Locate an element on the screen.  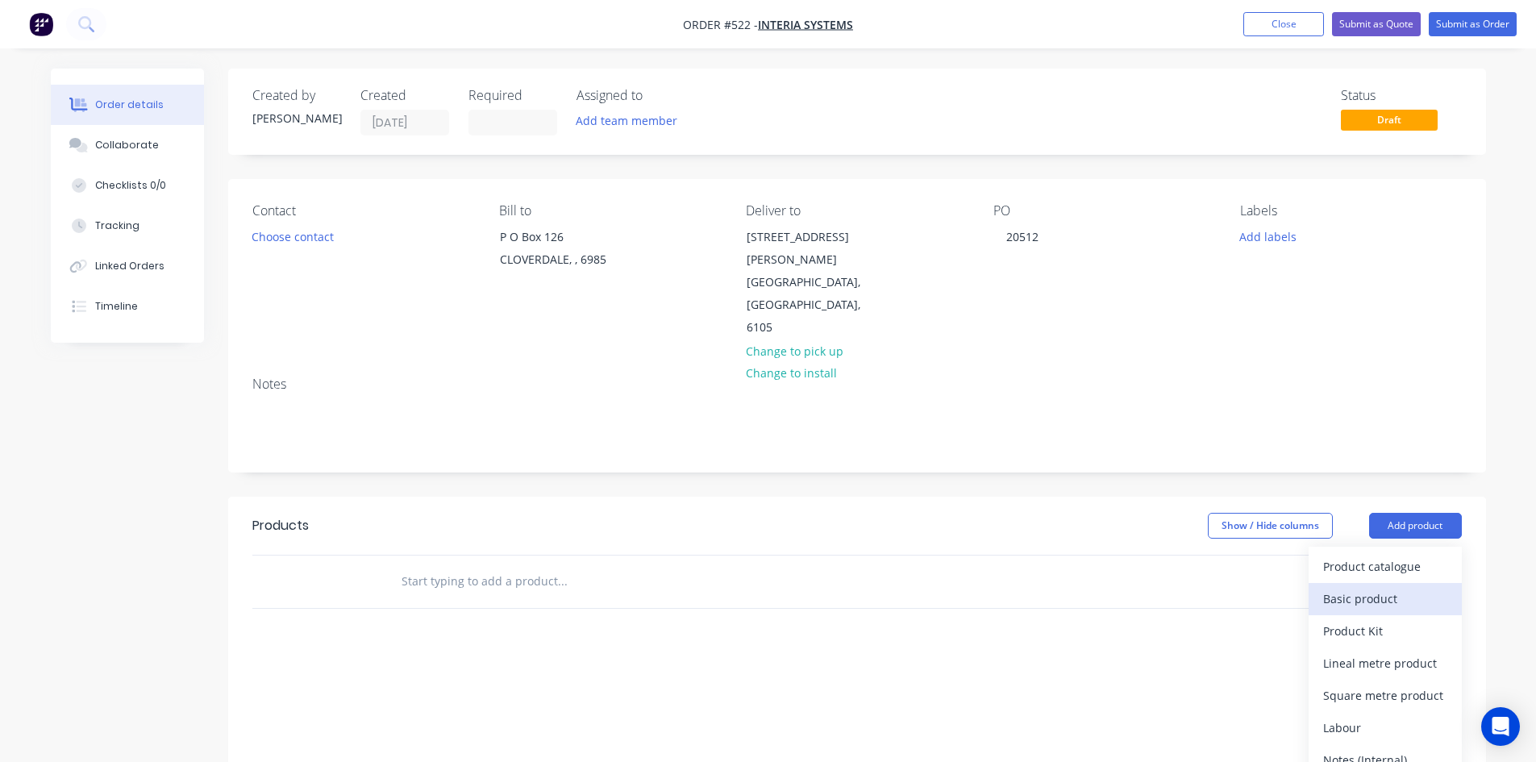
div: Lineal metre product is located at coordinates (1385, 663).